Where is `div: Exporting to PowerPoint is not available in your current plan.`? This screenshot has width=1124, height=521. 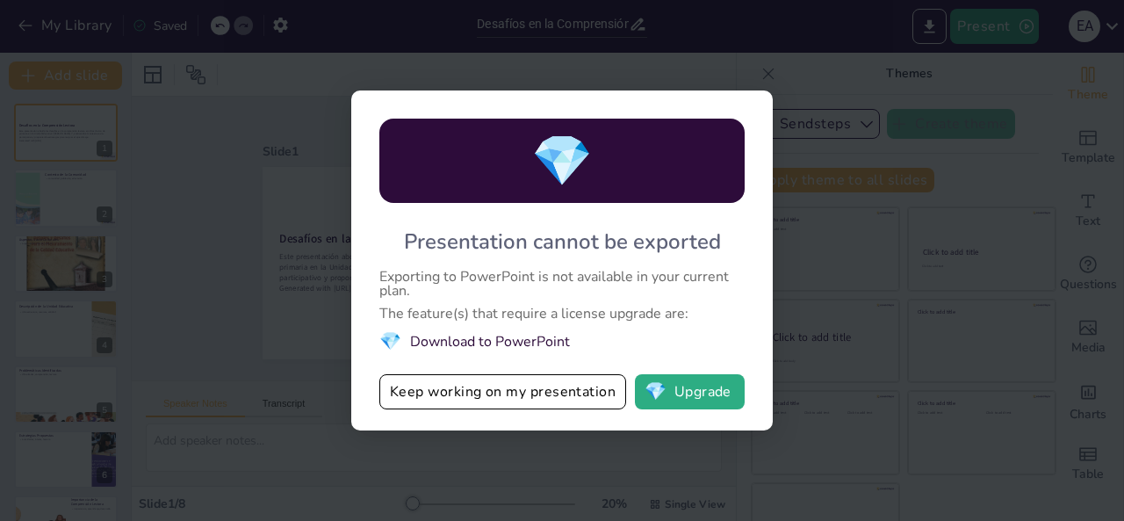 div: Exporting to PowerPoint is not available in your current plan. is located at coordinates (562, 284).